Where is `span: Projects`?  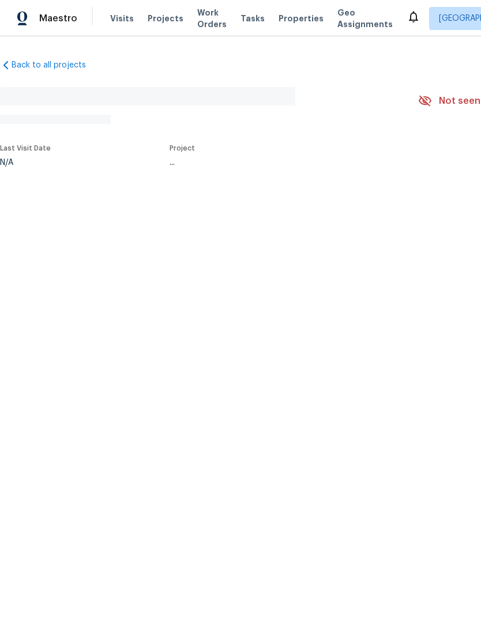
span: Projects is located at coordinates (166, 18).